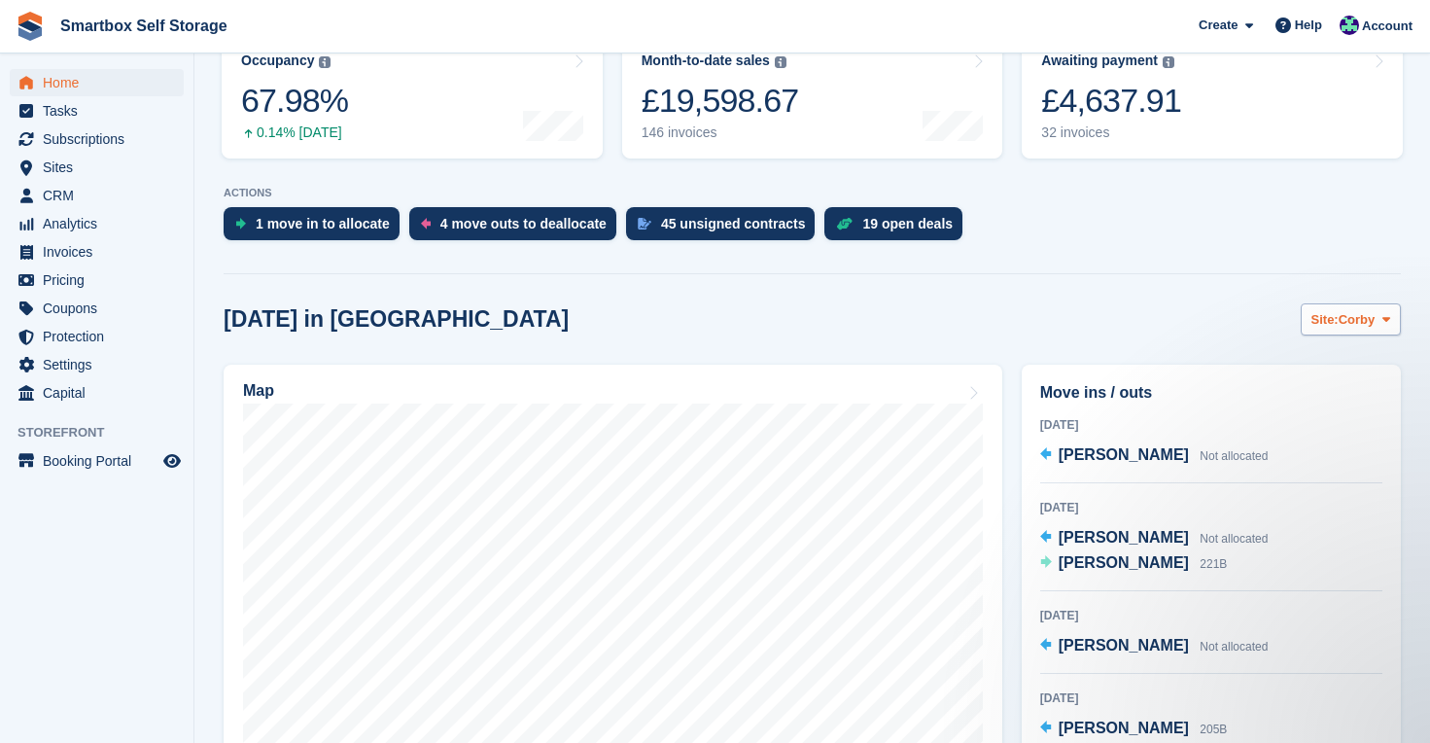 The width and height of the screenshot is (1430, 743). Describe the element at coordinates (1309, 25) in the screenshot. I see `span: Help` at that location.